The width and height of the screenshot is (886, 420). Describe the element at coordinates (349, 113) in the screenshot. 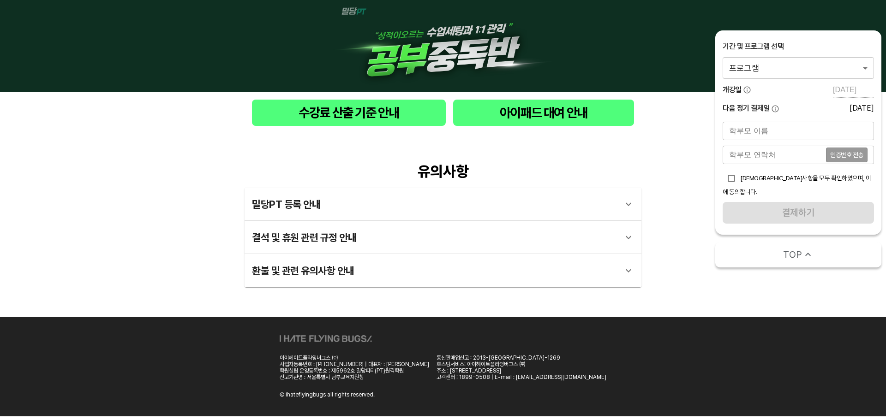

I see `button: 수강료 산출 기준 안내` at that location.